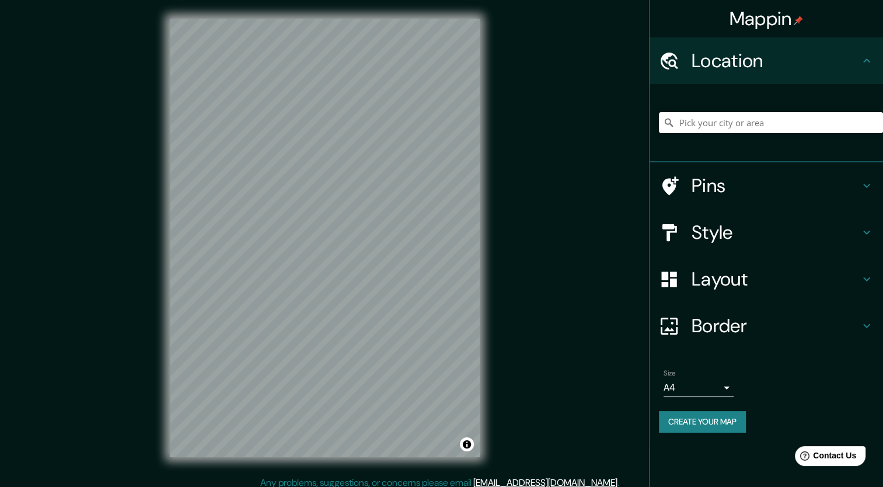 The width and height of the screenshot is (883, 487). Describe the element at coordinates (766, 232) in the screenshot. I see `div: Style` at that location.